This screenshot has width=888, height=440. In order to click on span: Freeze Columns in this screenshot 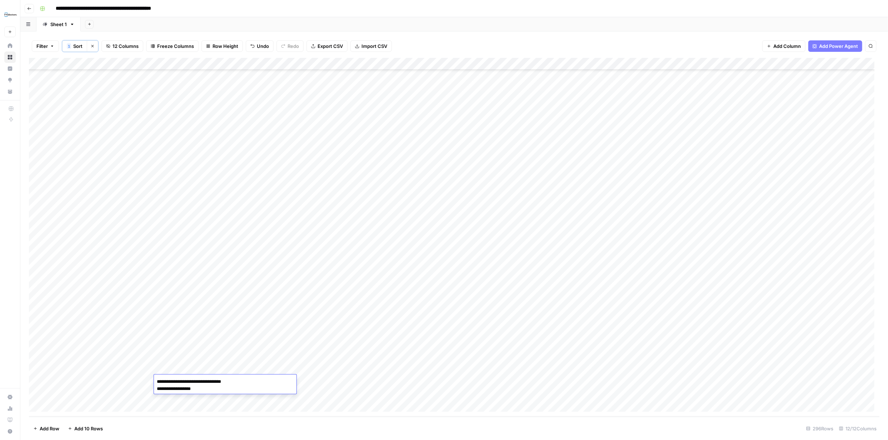, I will do `click(175, 46)`.